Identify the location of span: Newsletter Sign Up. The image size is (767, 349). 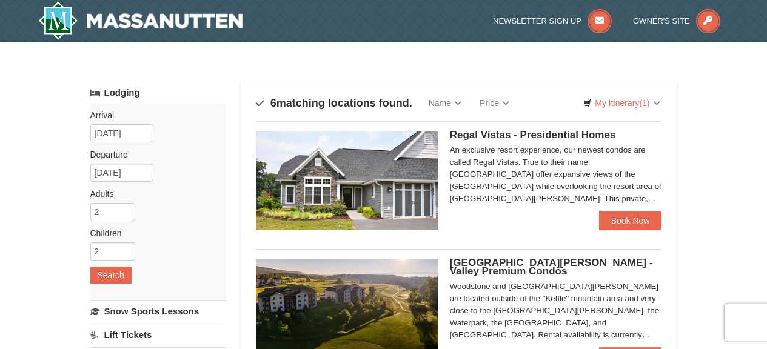
(537, 21).